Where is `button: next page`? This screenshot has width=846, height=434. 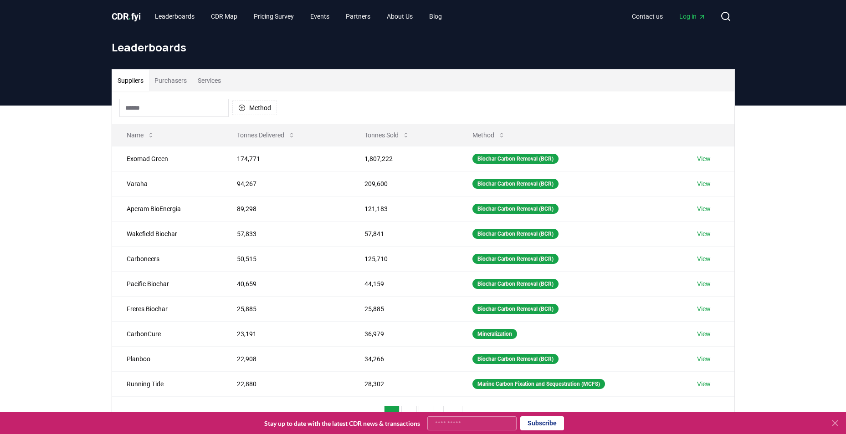
button: next page is located at coordinates (472, 415).